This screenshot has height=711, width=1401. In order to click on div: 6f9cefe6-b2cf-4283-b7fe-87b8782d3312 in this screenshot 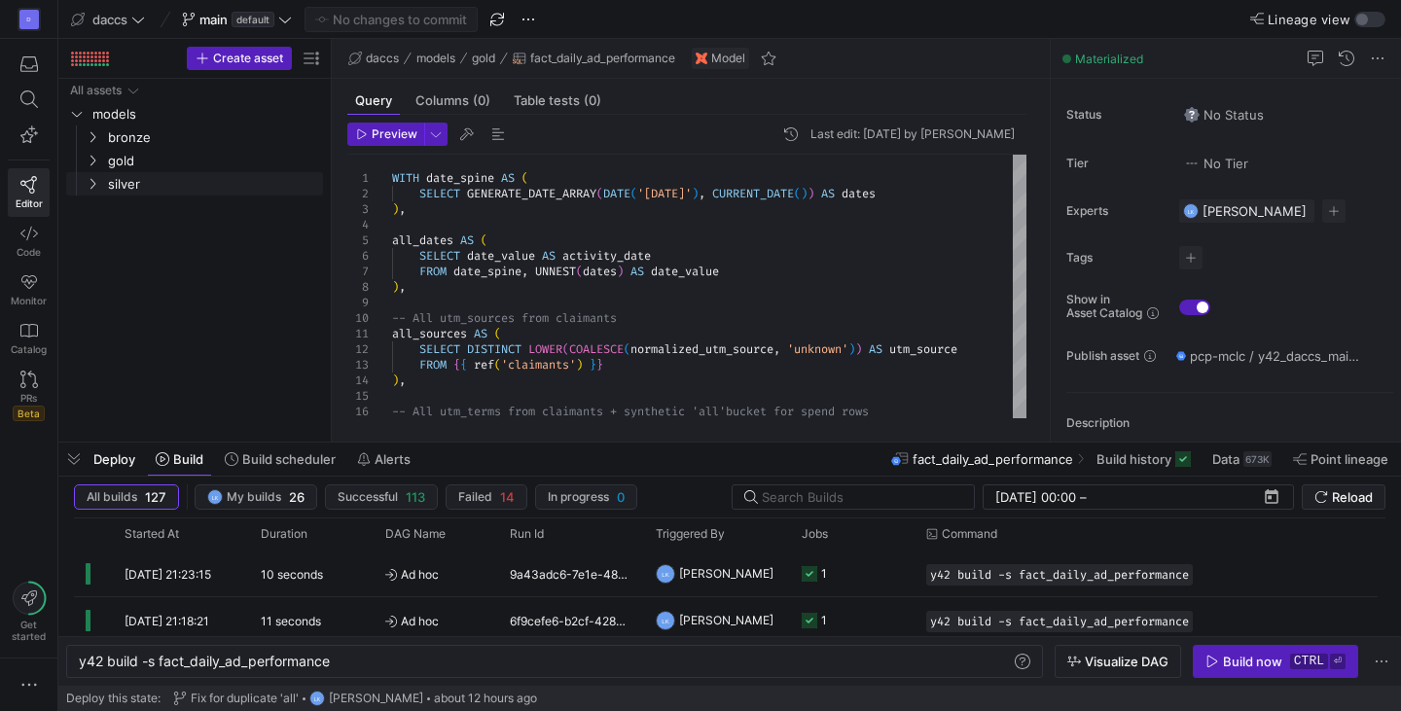, I will do `click(571, 620)`.